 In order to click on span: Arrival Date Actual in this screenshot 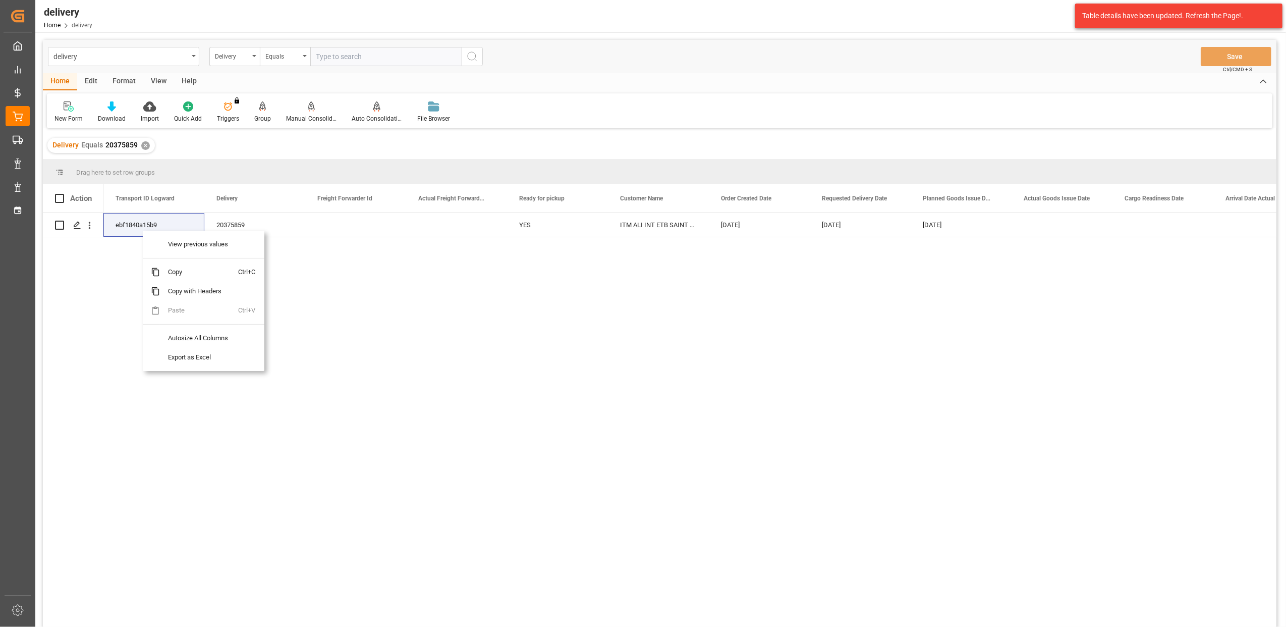, I will do `click(1250, 198)`.